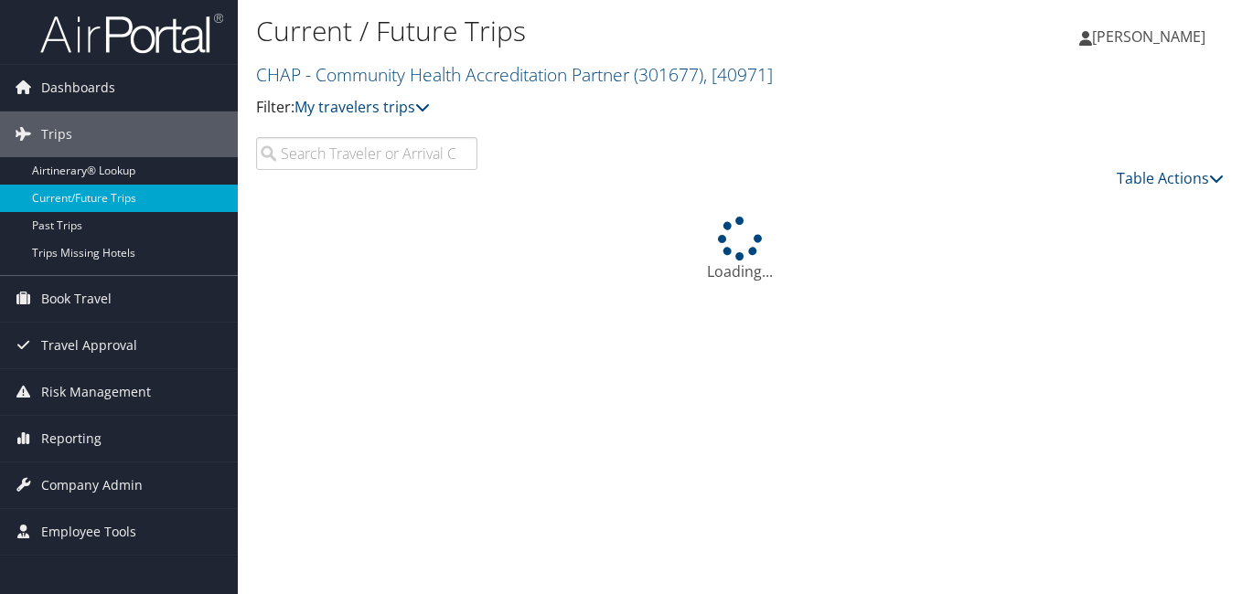  Describe the element at coordinates (738, 74) in the screenshot. I see `span: , [ 40971 ]` at that location.